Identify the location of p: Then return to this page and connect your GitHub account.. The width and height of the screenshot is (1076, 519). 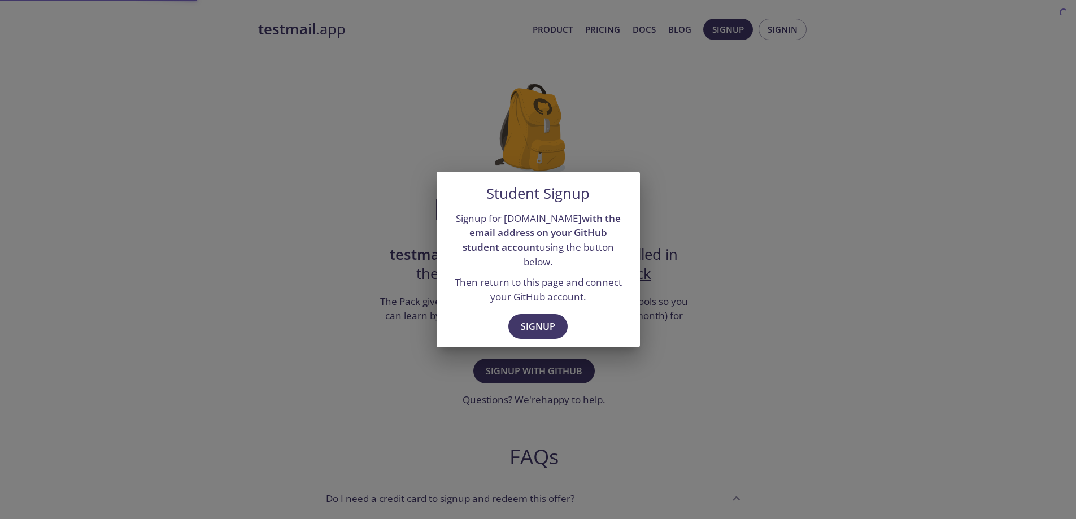
(538, 289).